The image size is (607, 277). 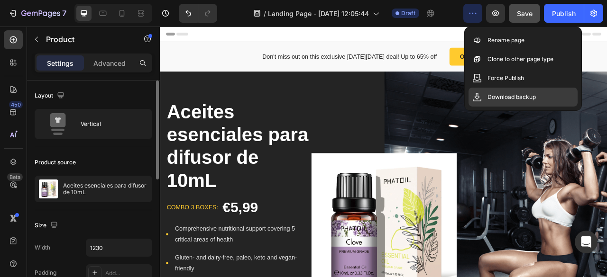 I want to click on div: Width, so click(x=42, y=248).